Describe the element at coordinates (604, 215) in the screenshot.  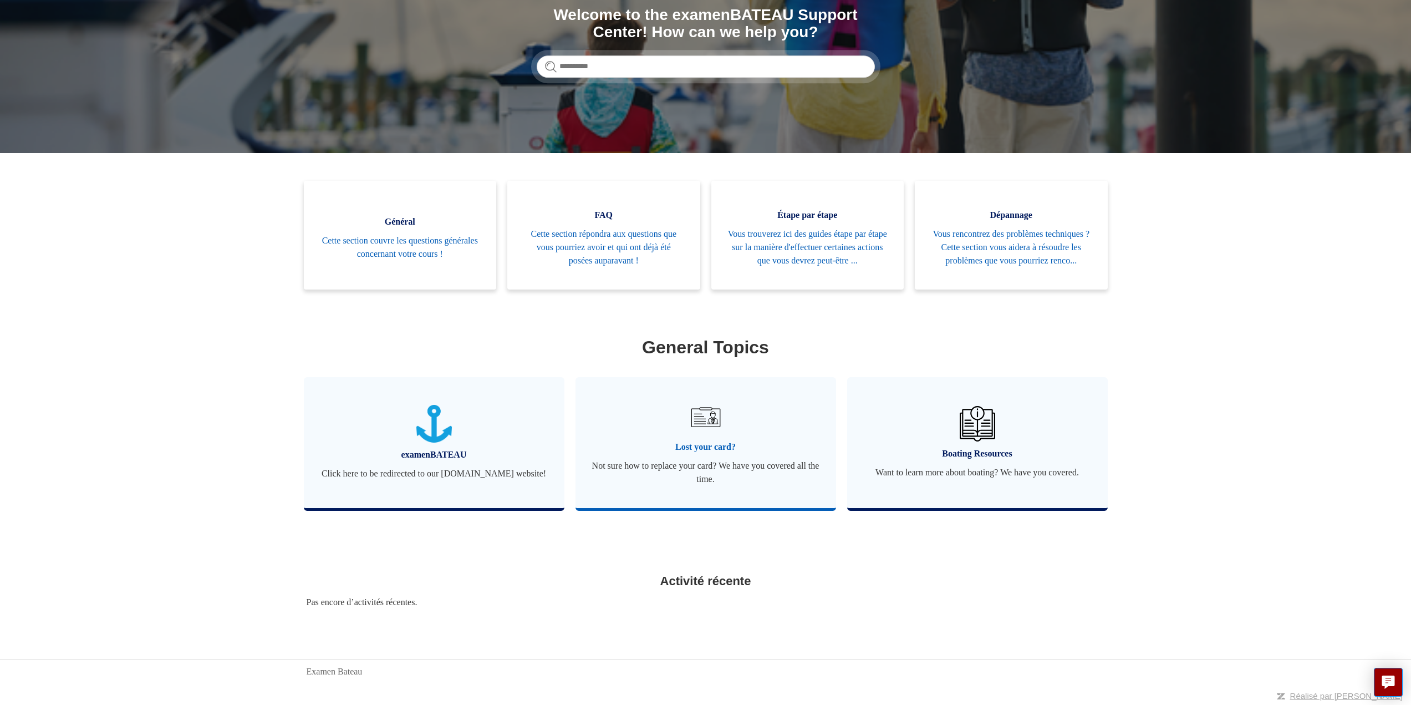
I see `span: FAQ` at that location.